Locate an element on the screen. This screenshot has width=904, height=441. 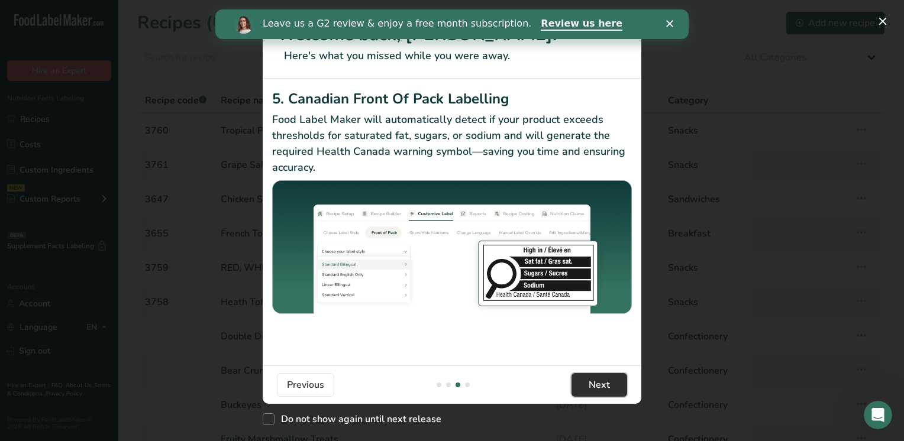
button: Next is located at coordinates (599, 385).